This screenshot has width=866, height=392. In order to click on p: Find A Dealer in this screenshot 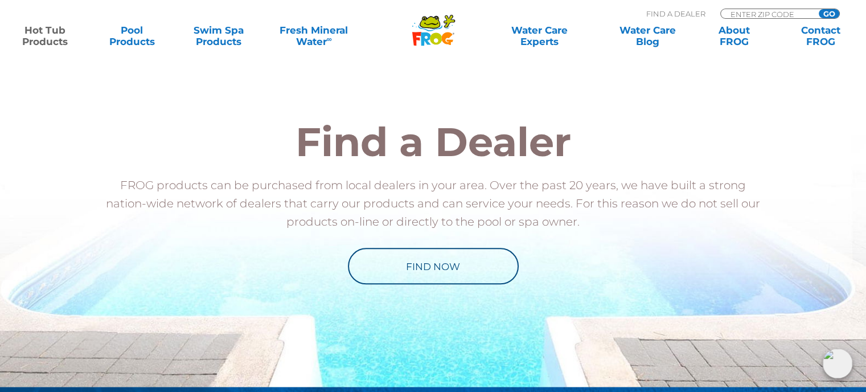, I will do `click(676, 14)`.